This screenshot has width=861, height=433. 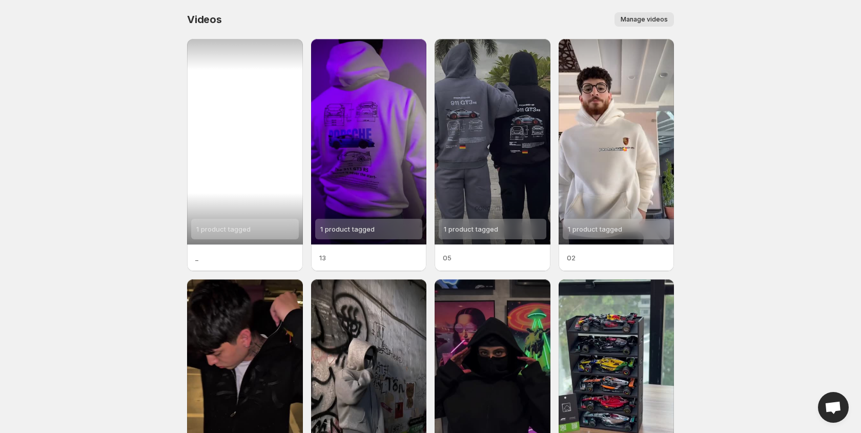 What do you see at coordinates (492, 258) in the screenshot?
I see `p: 05` at bounding box center [492, 258].